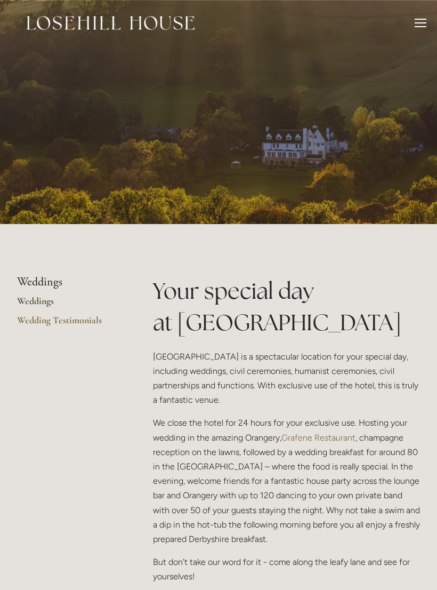  What do you see at coordinates (286, 569) in the screenshot?
I see `p: But don’t take our word for it - come along the leafy lane and see for yourselves!` at bounding box center [286, 569].